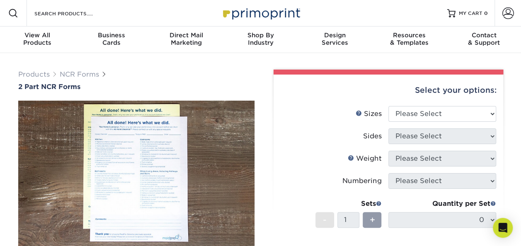  What do you see at coordinates (365, 159) in the screenshot?
I see `div: Weight` at bounding box center [365, 159].